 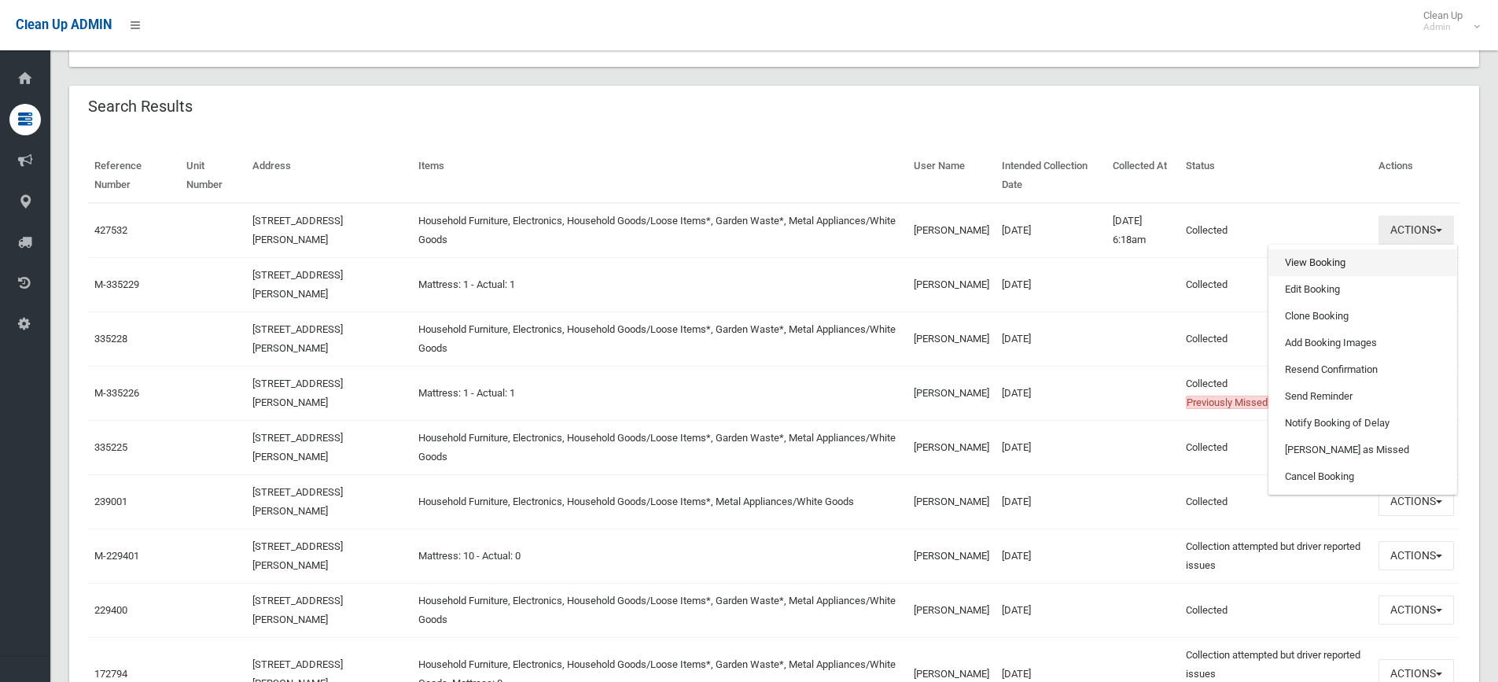 What do you see at coordinates (1275, 555) in the screenshot?
I see `td: Collection attempted but driver reported issues` at bounding box center [1275, 555].